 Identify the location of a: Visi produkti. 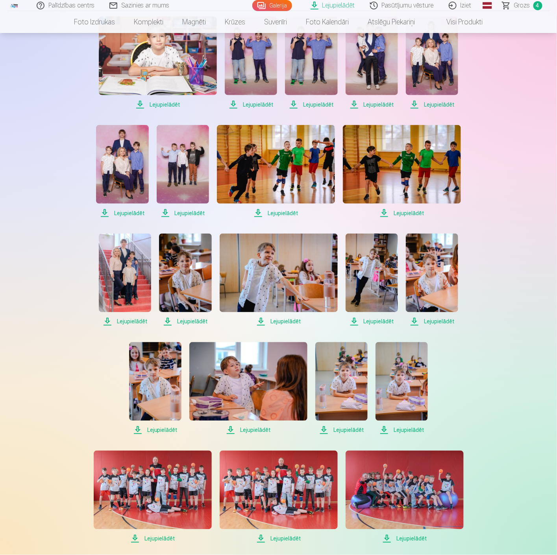
(458, 22).